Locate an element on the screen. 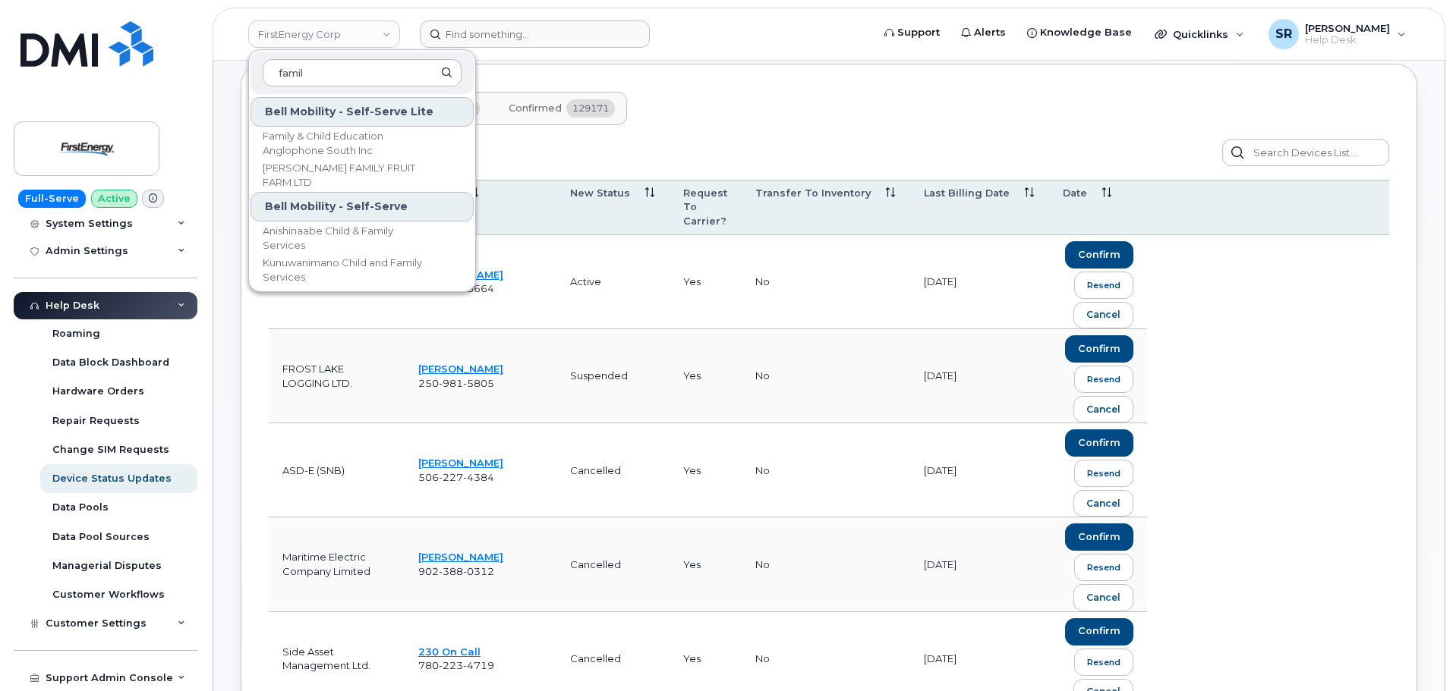 The image size is (1453, 691). span: 5805 is located at coordinates (478, 383).